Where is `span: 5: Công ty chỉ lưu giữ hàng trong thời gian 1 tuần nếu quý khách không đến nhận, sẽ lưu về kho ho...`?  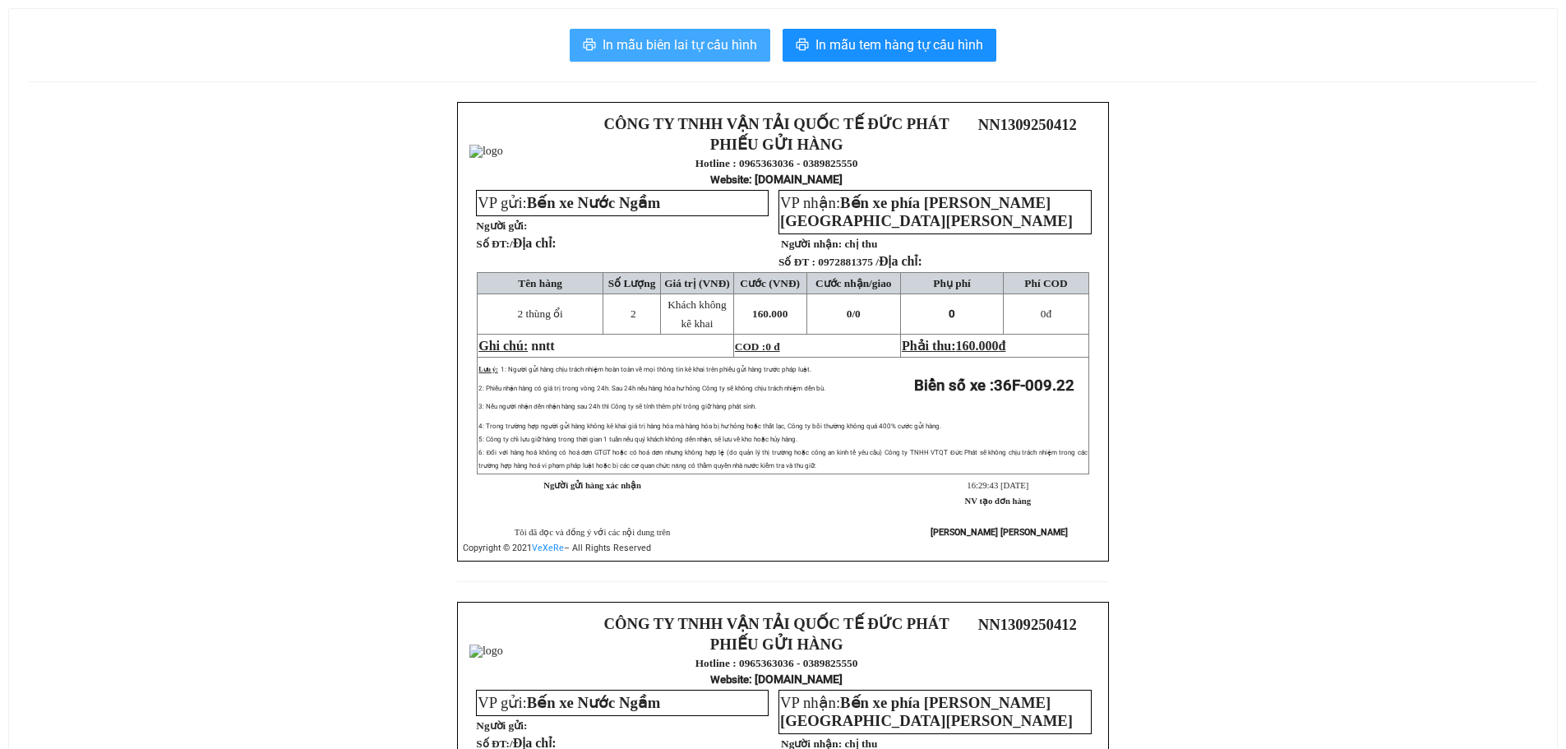
span: 5: Công ty chỉ lưu giữ hàng trong thời gian 1 tuần nếu quý khách không đến nhận, sẽ lưu về kho ho... is located at coordinates (637, 439).